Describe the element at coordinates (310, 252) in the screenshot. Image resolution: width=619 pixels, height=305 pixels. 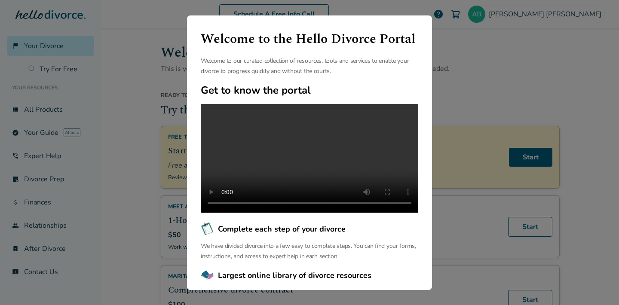
I see `p: We have divided divorce into a few easy to complete steps. You can find your forms, instructions,...` at that location.